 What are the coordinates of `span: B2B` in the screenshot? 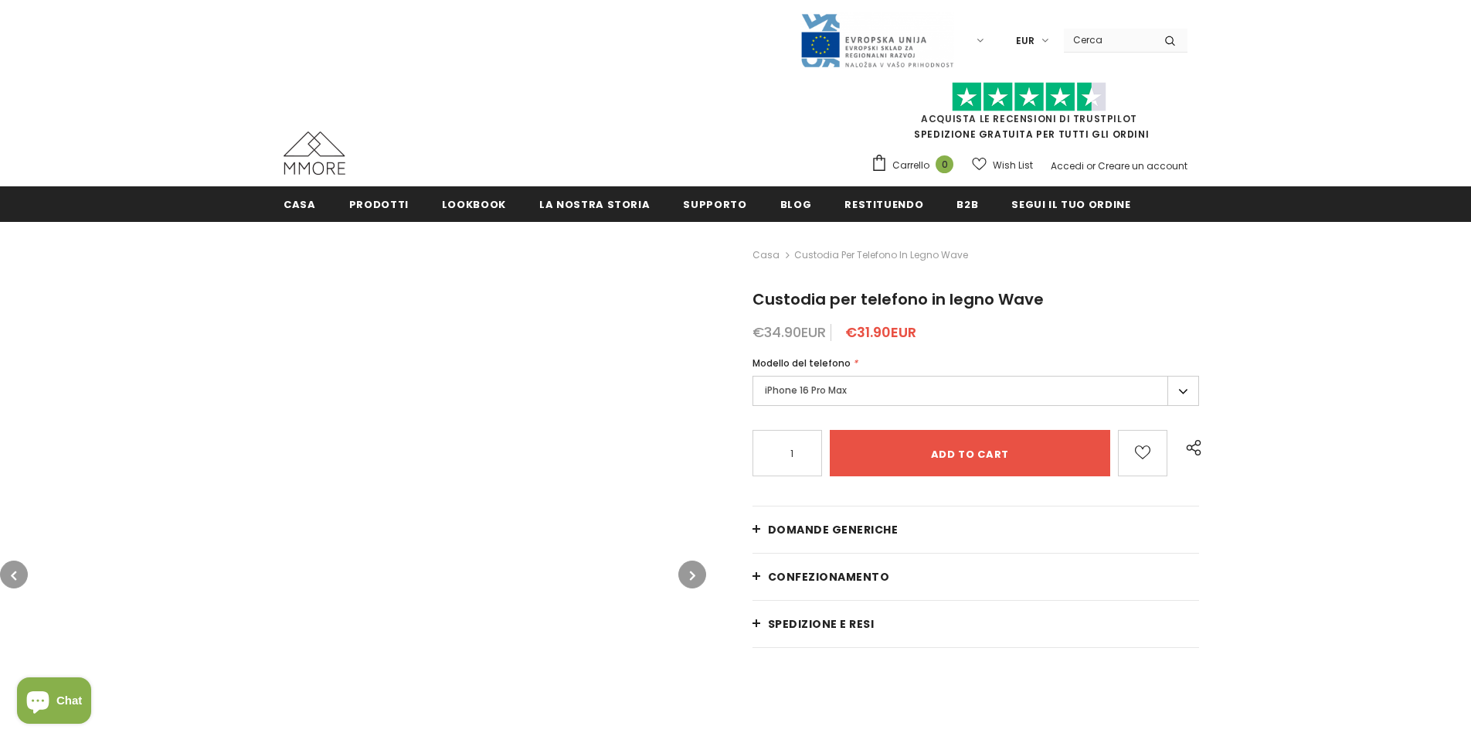 It's located at (967, 204).